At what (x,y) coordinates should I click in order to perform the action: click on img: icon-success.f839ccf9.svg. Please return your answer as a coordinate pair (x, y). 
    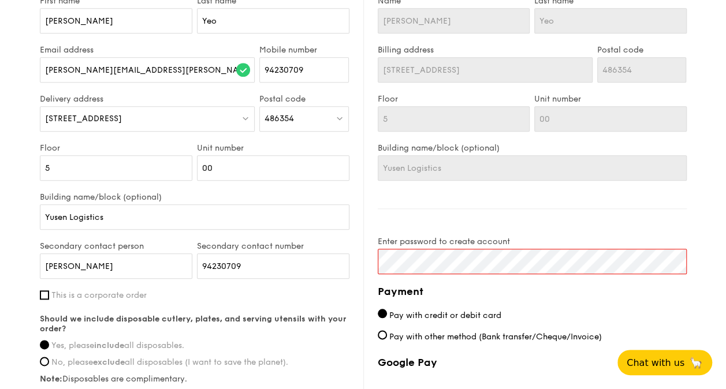
    Looking at the image, I should click on (243, 70).